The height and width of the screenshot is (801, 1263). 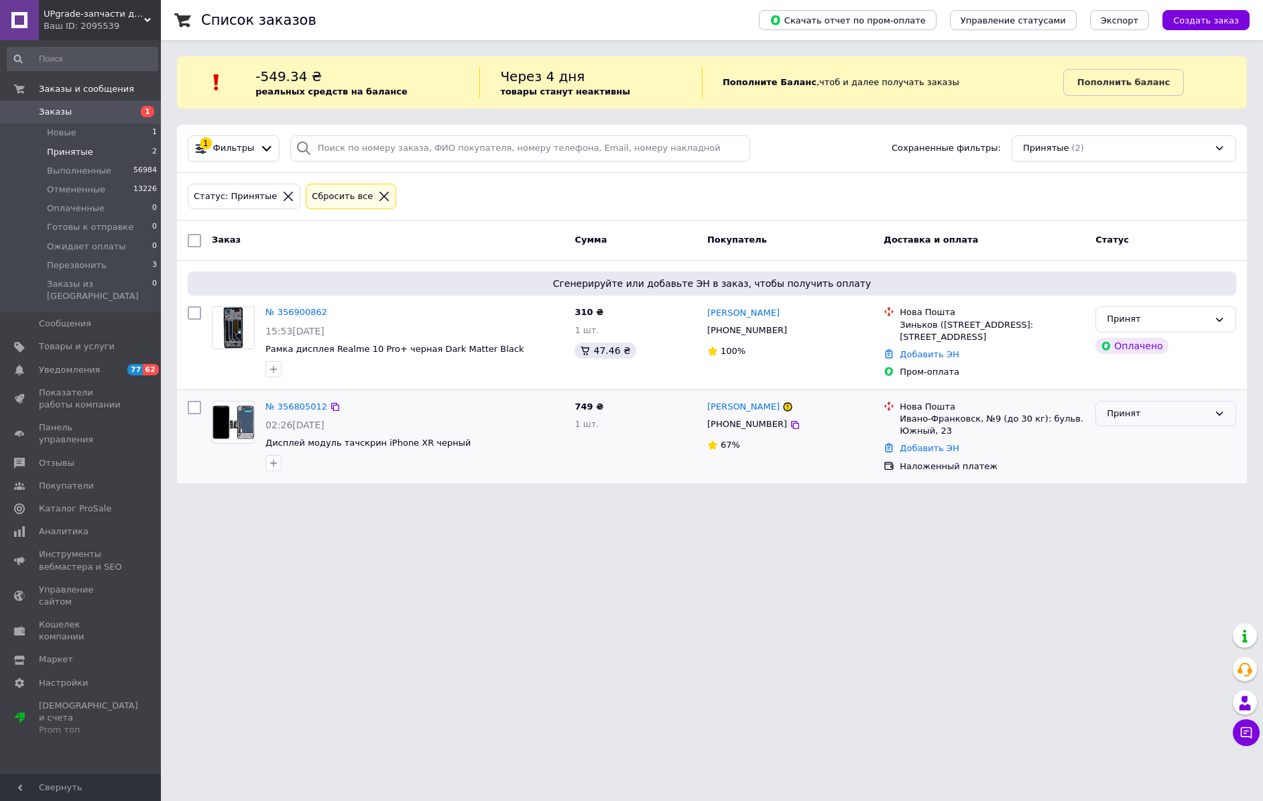 What do you see at coordinates (63, 683) in the screenshot?
I see `span: Настройки` at bounding box center [63, 683].